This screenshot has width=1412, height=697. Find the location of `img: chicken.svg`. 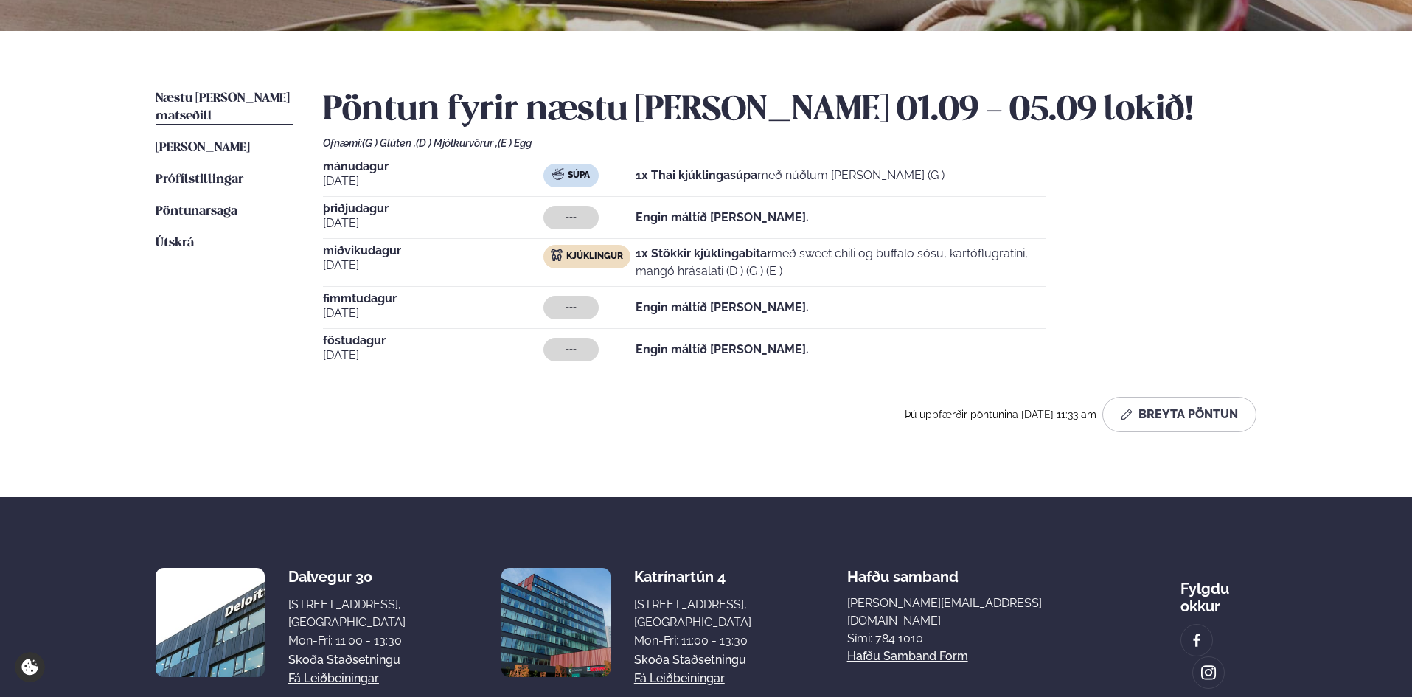

img: chicken.svg is located at coordinates (557, 255).